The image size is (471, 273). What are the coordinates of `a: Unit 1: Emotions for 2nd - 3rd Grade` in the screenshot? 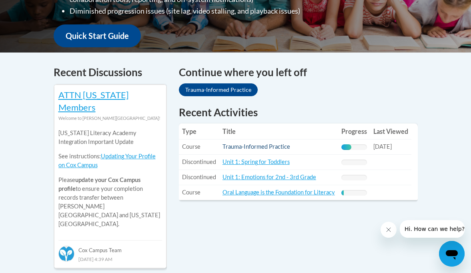 It's located at (270, 177).